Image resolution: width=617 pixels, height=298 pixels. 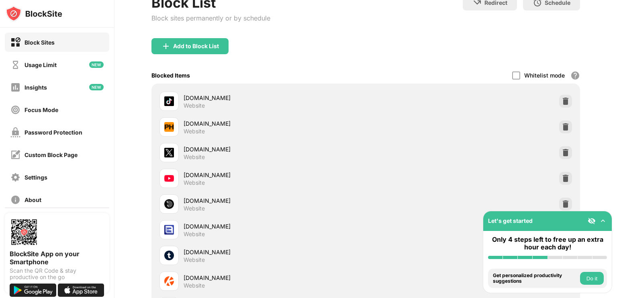 What do you see at coordinates (36, 87) in the screenshot?
I see `div: Insights` at bounding box center [36, 87].